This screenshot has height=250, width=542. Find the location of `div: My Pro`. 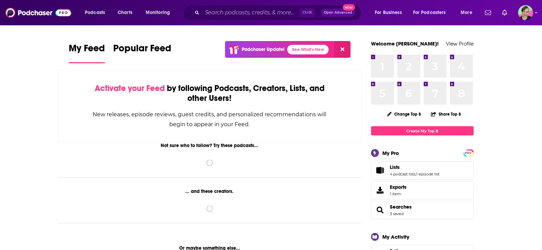

div: My Pro is located at coordinates (390, 153).